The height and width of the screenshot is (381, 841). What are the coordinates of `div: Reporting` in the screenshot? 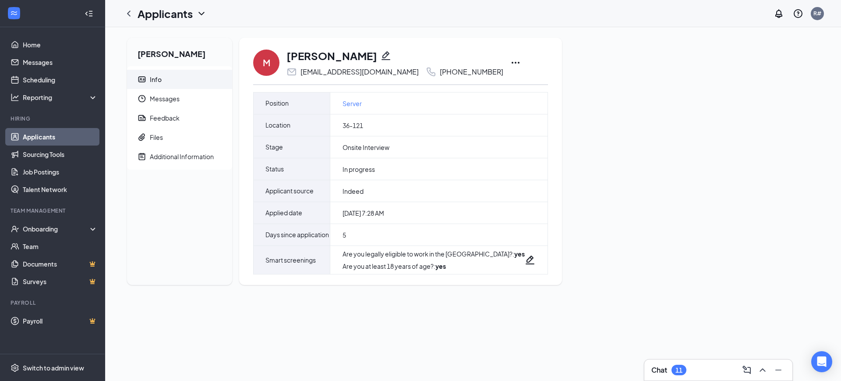 It's located at (60, 97).